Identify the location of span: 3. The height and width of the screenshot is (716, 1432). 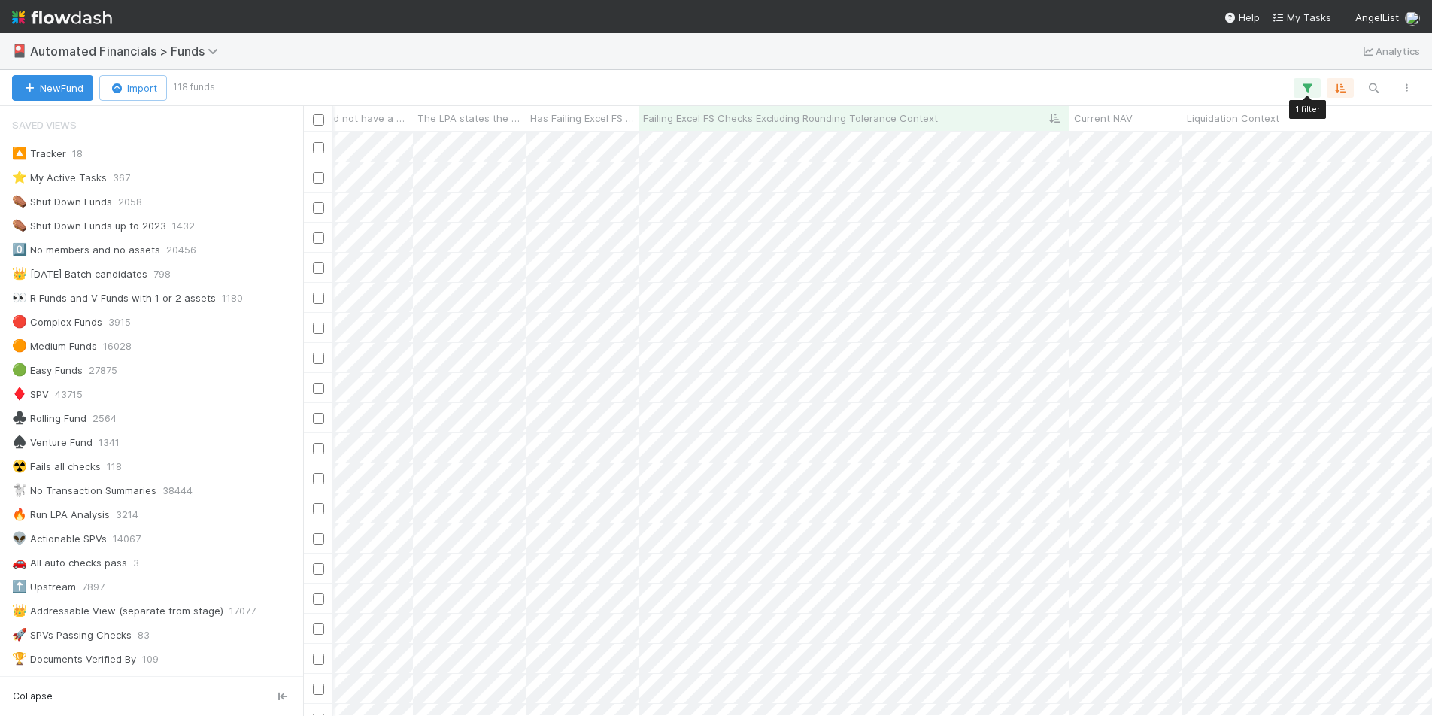
(136, 563).